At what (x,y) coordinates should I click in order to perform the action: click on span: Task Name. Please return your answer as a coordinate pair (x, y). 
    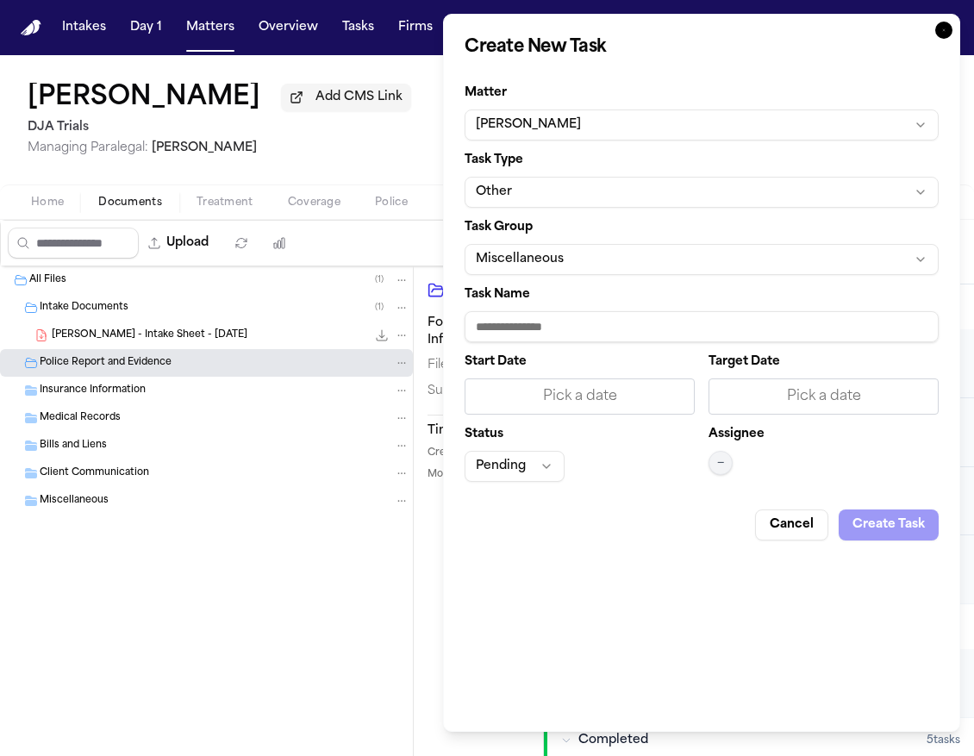
    Looking at the image, I should click on (498, 294).